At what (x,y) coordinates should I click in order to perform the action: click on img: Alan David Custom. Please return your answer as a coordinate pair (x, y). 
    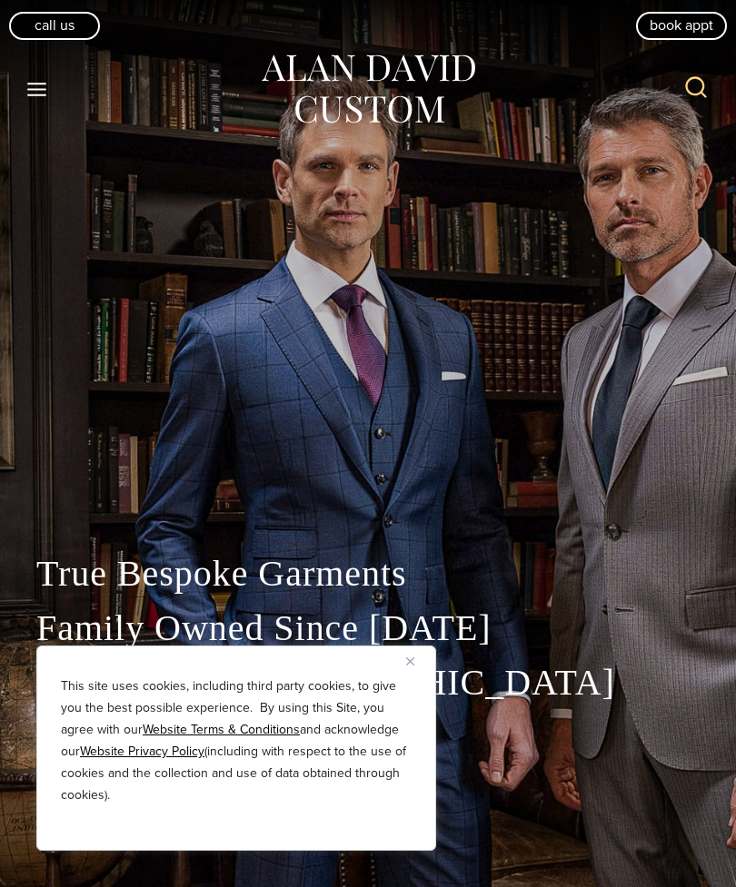
    Looking at the image, I should click on (368, 89).